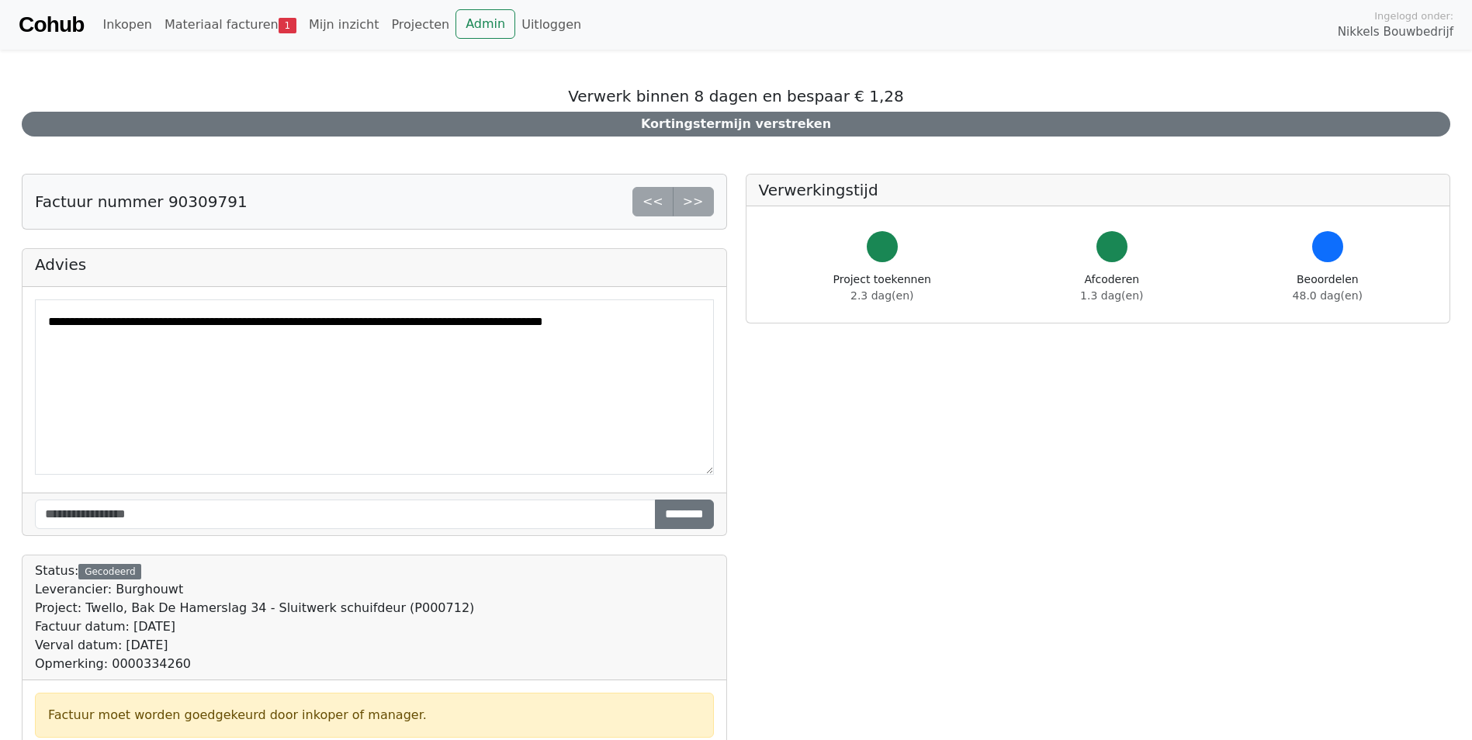 The width and height of the screenshot is (1472, 740). I want to click on span: 48.0 dag(en), so click(1327, 296).